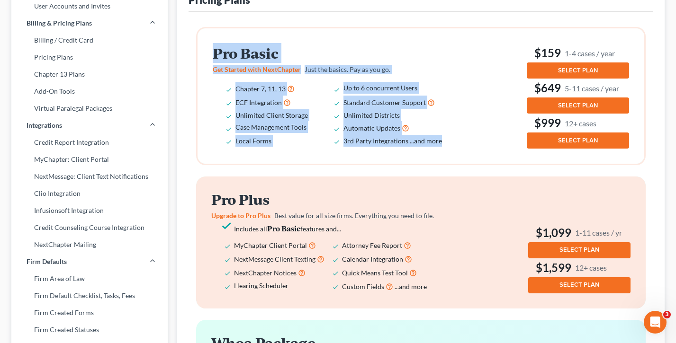 The height and width of the screenshot is (343, 676). What do you see at coordinates (90, 296) in the screenshot?
I see `a: Firm Default Checklist, Tasks, Fees` at bounding box center [90, 296].